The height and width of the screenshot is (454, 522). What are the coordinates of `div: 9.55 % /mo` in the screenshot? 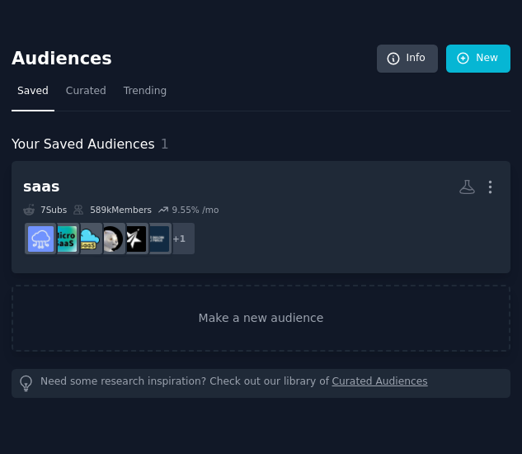 It's located at (195, 210).